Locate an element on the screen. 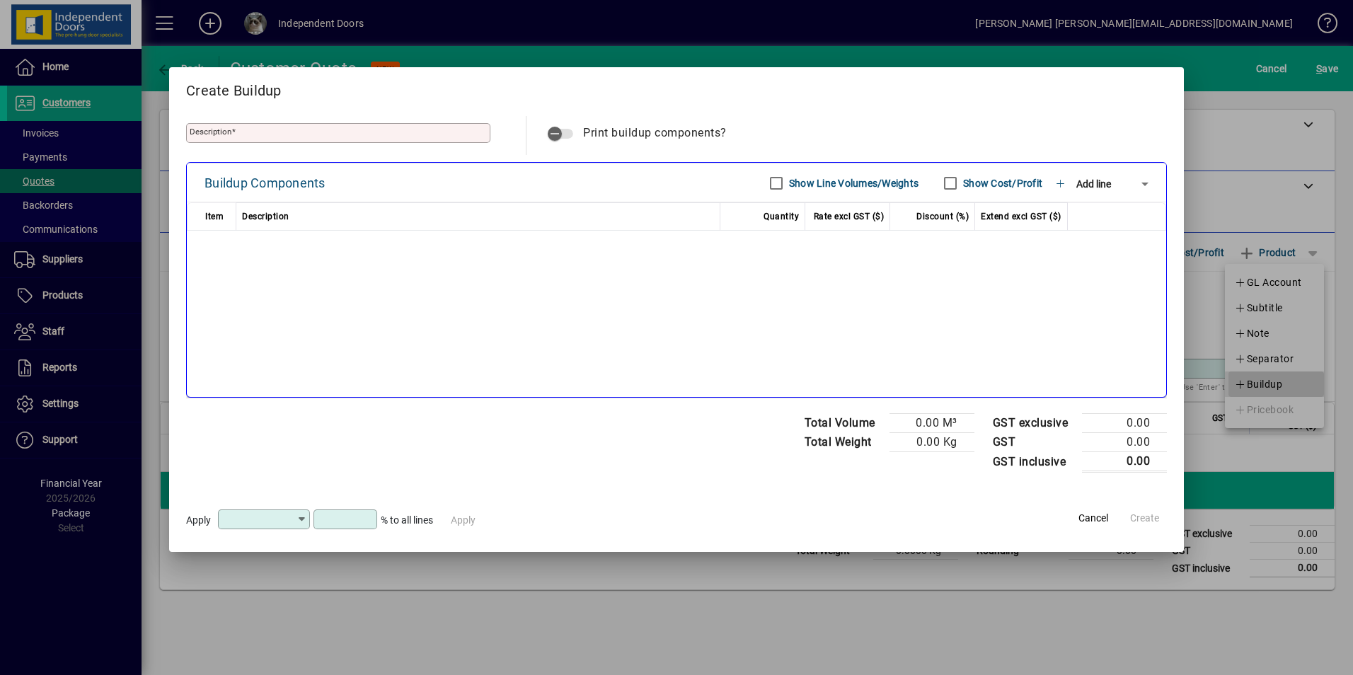 The width and height of the screenshot is (1353, 675). h2: Create Buildup is located at coordinates (677, 88).